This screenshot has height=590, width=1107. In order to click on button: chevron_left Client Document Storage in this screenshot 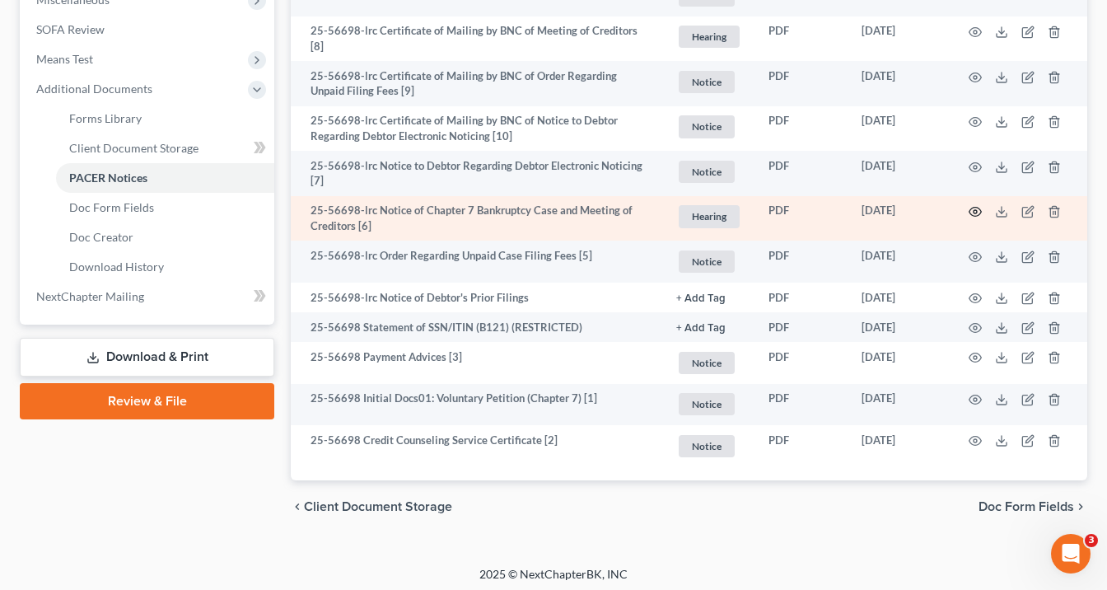, I will do `click(371, 506)`.